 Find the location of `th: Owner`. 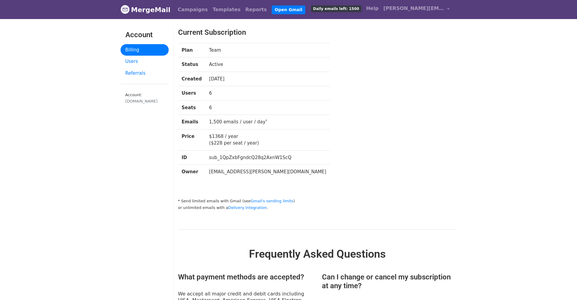

th: Owner is located at coordinates (192, 172).